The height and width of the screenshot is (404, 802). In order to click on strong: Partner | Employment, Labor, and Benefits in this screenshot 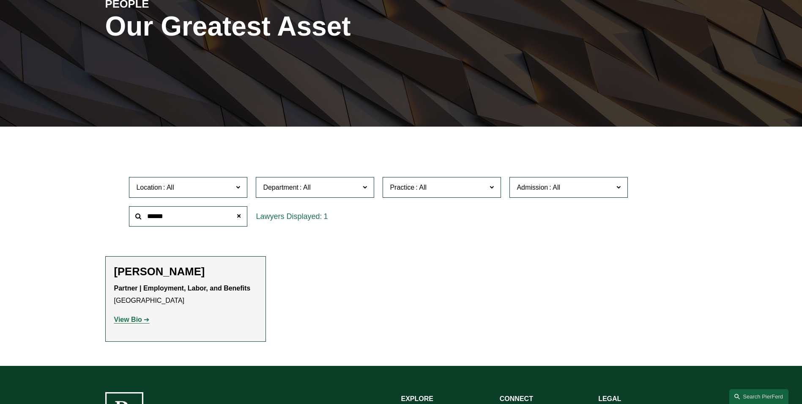, I will do `click(182, 288)`.